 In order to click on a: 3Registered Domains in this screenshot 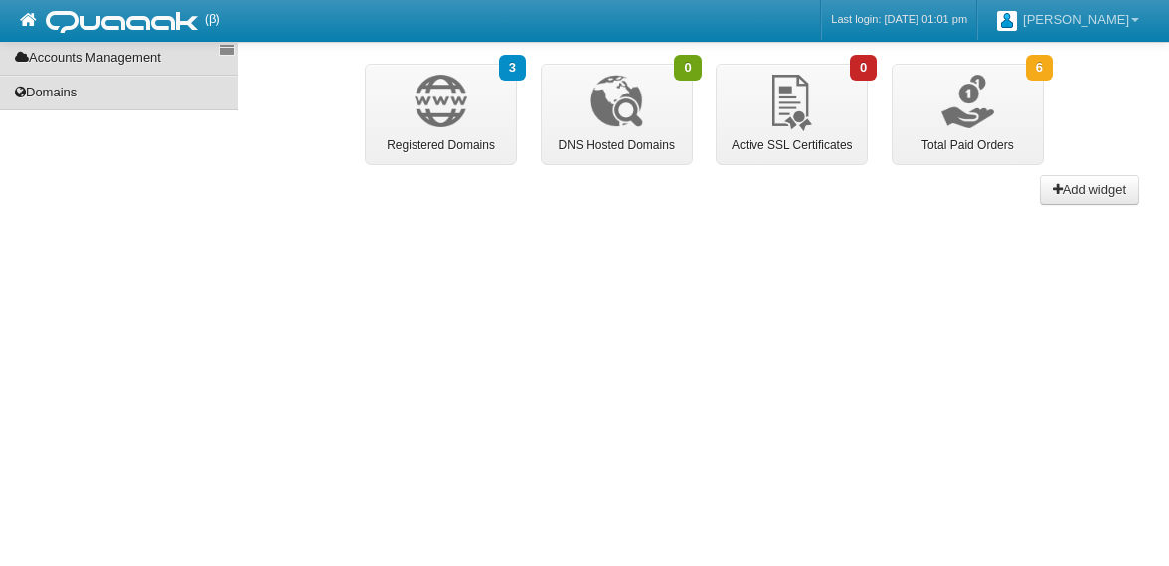, I will do `click(441, 114)`.